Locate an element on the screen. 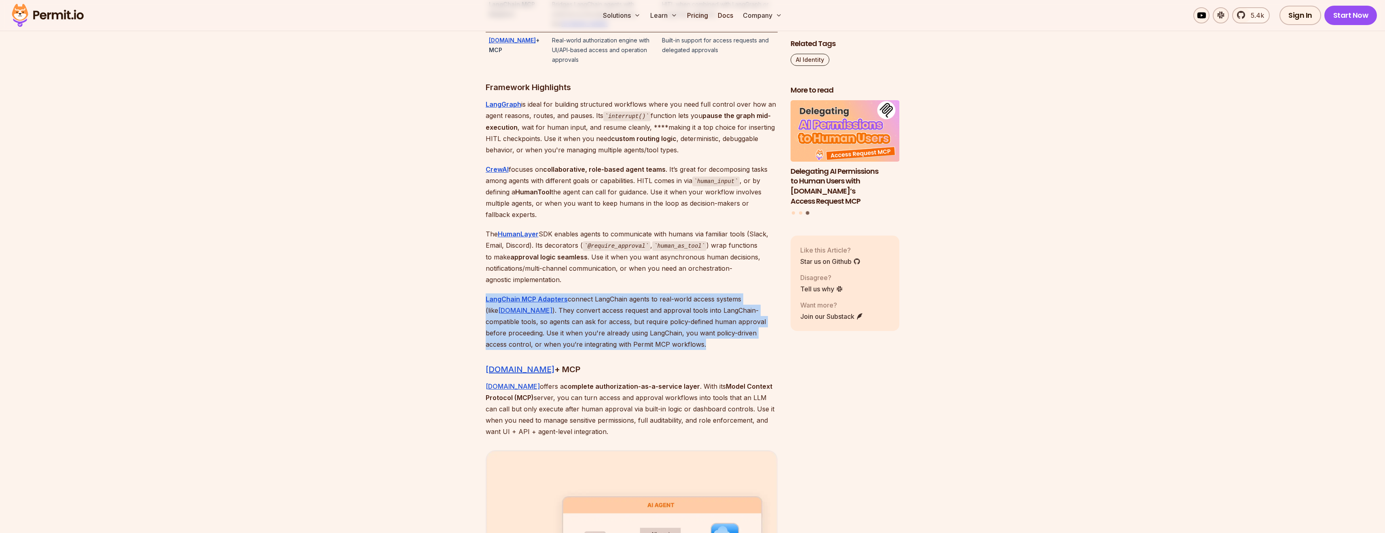 The image size is (1385, 533). p: Want more? is located at coordinates (832, 305).